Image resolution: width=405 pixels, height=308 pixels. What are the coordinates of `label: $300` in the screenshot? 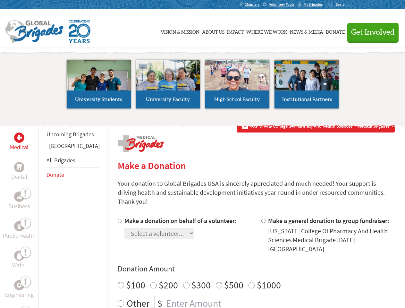 It's located at (201, 285).